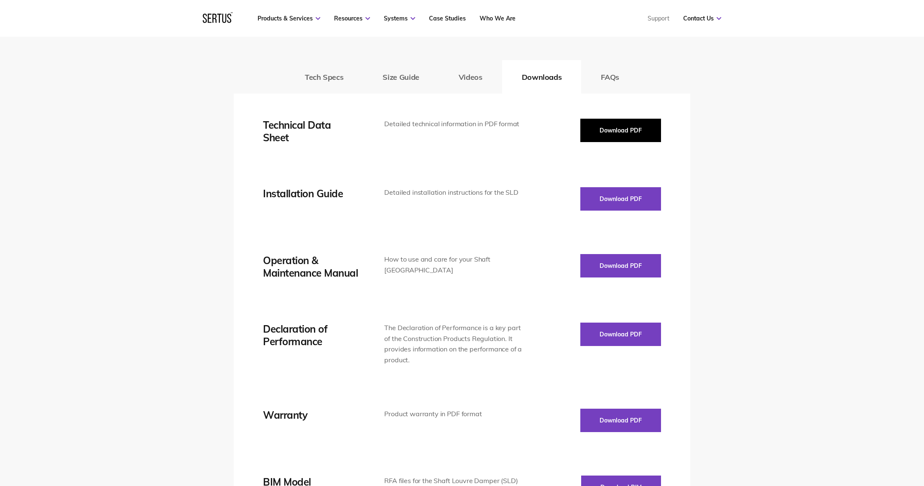  What do you see at coordinates (453, 344) in the screenshot?
I see `div: The Declaration of Performance is a key part of the Construction Products Regulation. It provides...` at bounding box center [453, 344].